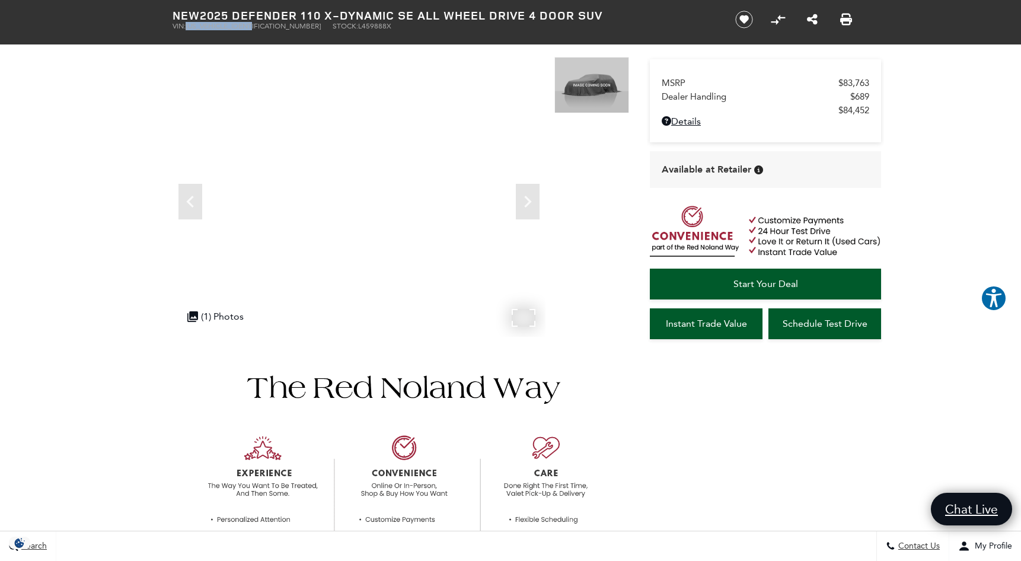  Describe the element at coordinates (994, 298) in the screenshot. I see `button: Explore your accessibility options` at that location.